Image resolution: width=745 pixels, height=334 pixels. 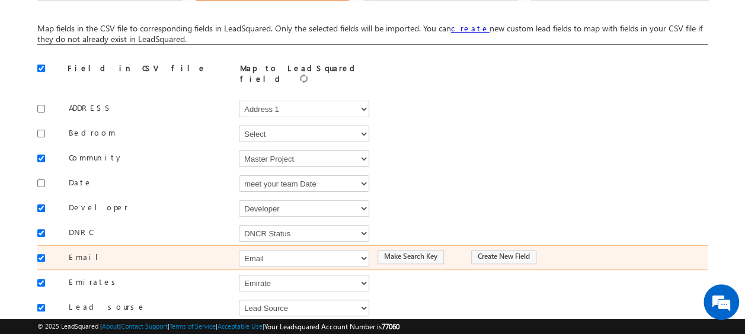 I want to click on label: Email, so click(x=127, y=257).